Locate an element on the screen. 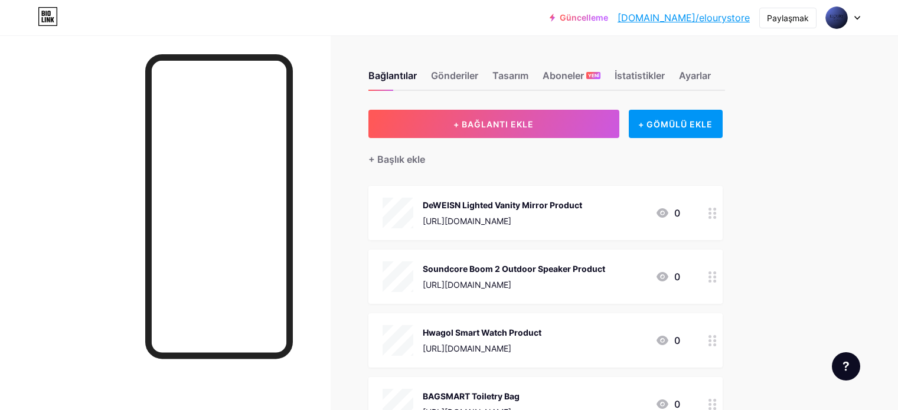 The height and width of the screenshot is (410, 898). font: Gönderiler is located at coordinates (455, 76).